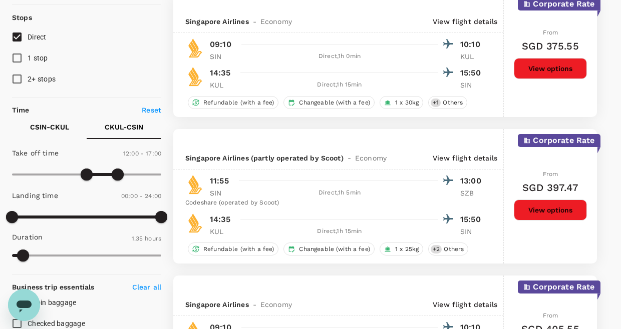 This screenshot has height=329, width=621. I want to click on strong: Stops, so click(22, 18).